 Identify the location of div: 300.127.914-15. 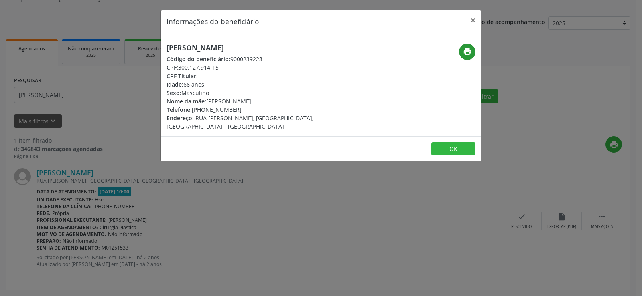
(268, 67).